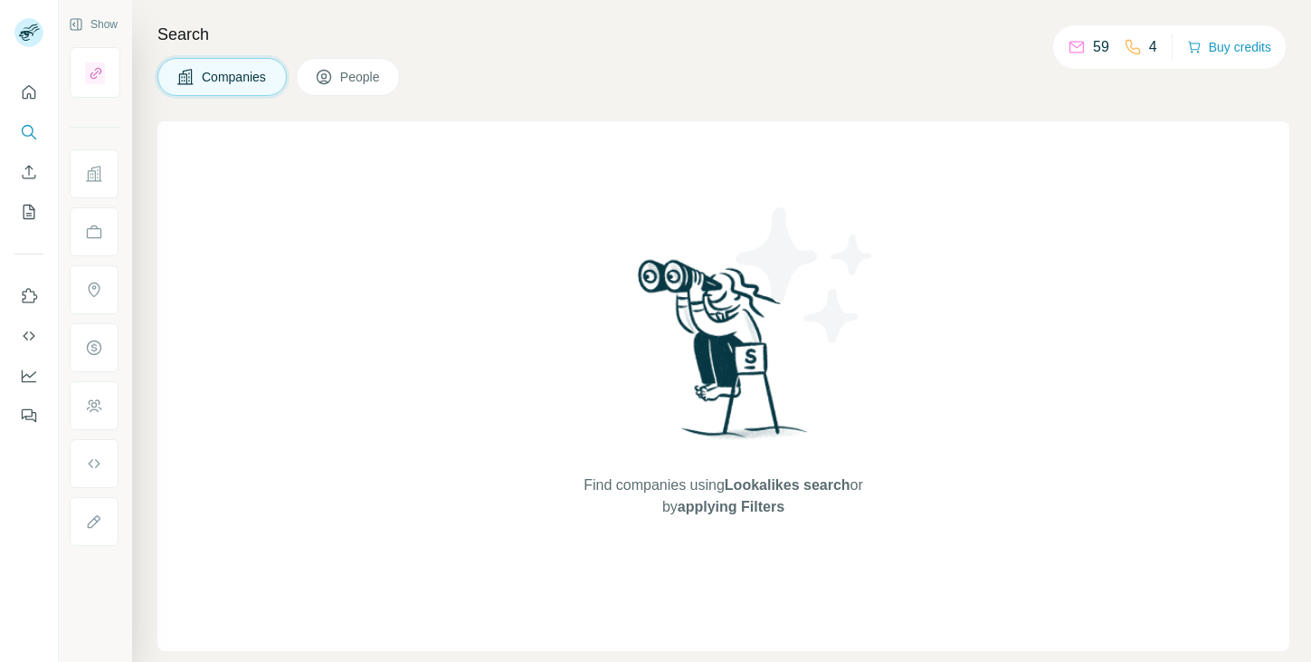  Describe the element at coordinates (787, 484) in the screenshot. I see `span: Lookalikes search` at that location.